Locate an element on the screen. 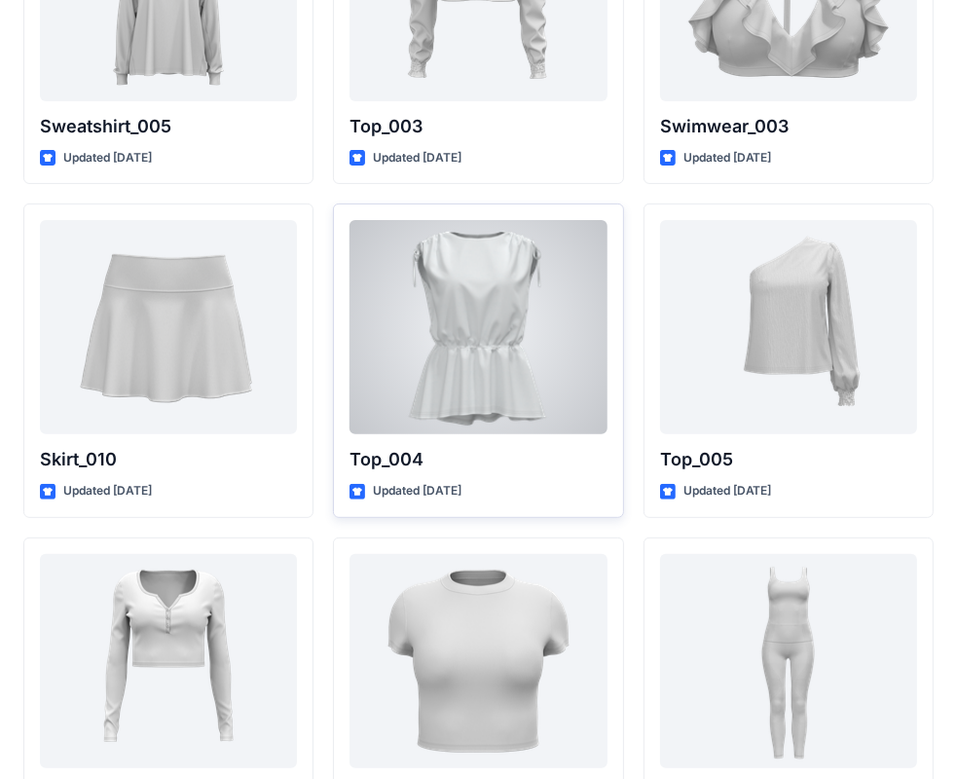  p: Swimwear_003 is located at coordinates (789, 127).